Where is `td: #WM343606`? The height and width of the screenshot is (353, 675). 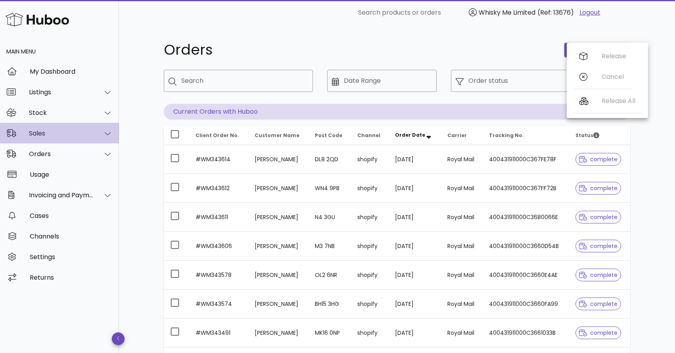 td: #WM343606 is located at coordinates (218, 246).